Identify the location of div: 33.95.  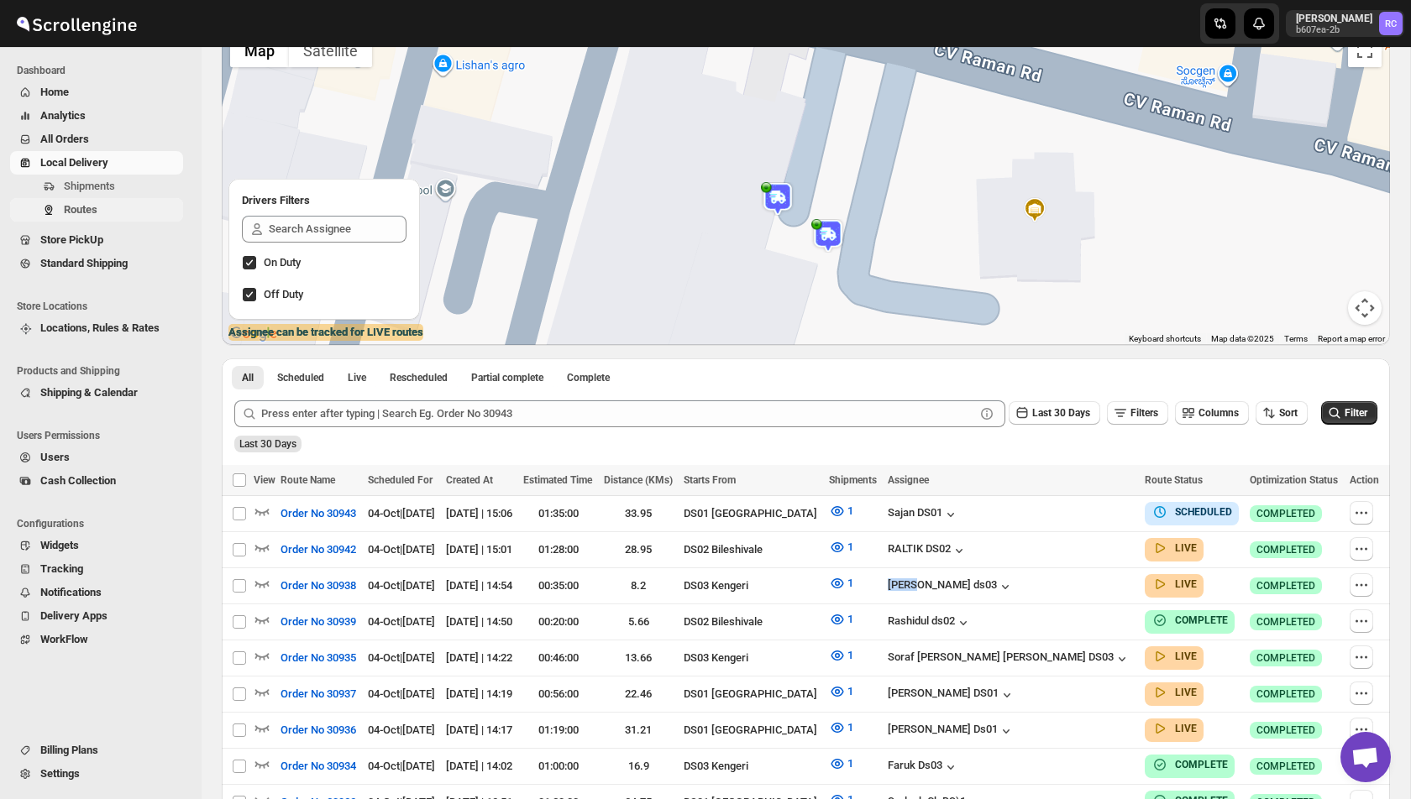
(638, 514).